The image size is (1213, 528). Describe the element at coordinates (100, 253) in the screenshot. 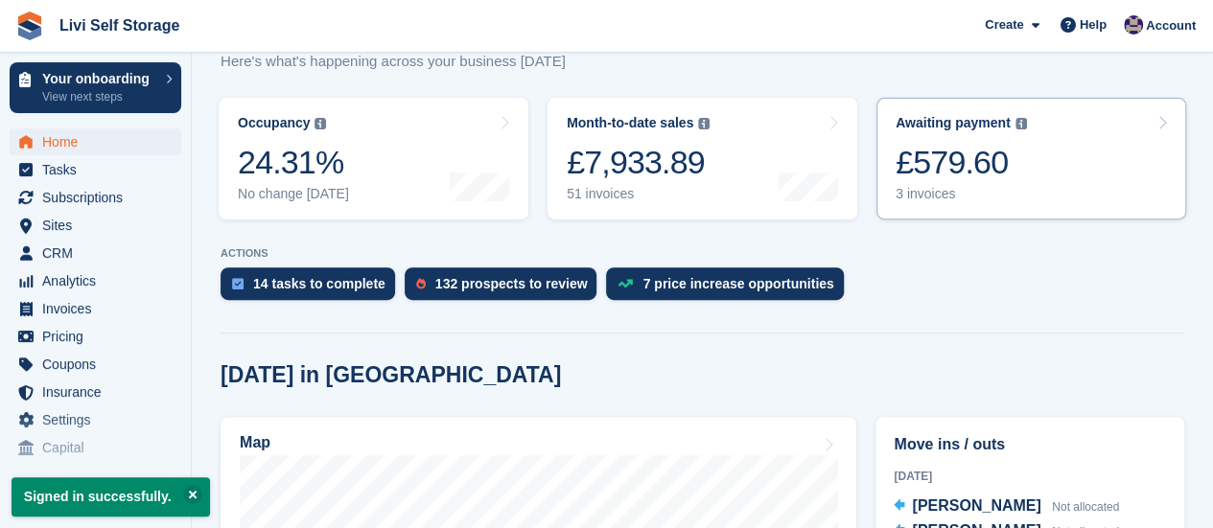

I see `span: CRM` at that location.